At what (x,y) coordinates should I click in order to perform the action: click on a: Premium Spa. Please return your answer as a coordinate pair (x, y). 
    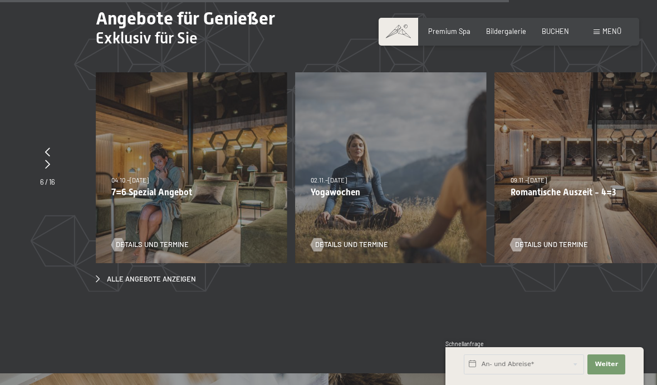
    Looking at the image, I should click on (449, 31).